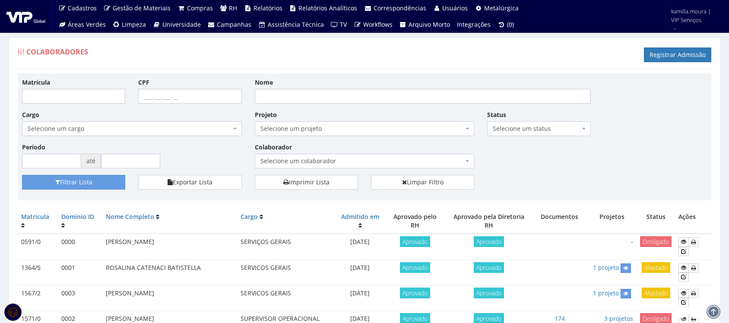 This screenshot has width=729, height=323. Describe the element at coordinates (134, 24) in the screenshot. I see `span: Limpeza` at that location.